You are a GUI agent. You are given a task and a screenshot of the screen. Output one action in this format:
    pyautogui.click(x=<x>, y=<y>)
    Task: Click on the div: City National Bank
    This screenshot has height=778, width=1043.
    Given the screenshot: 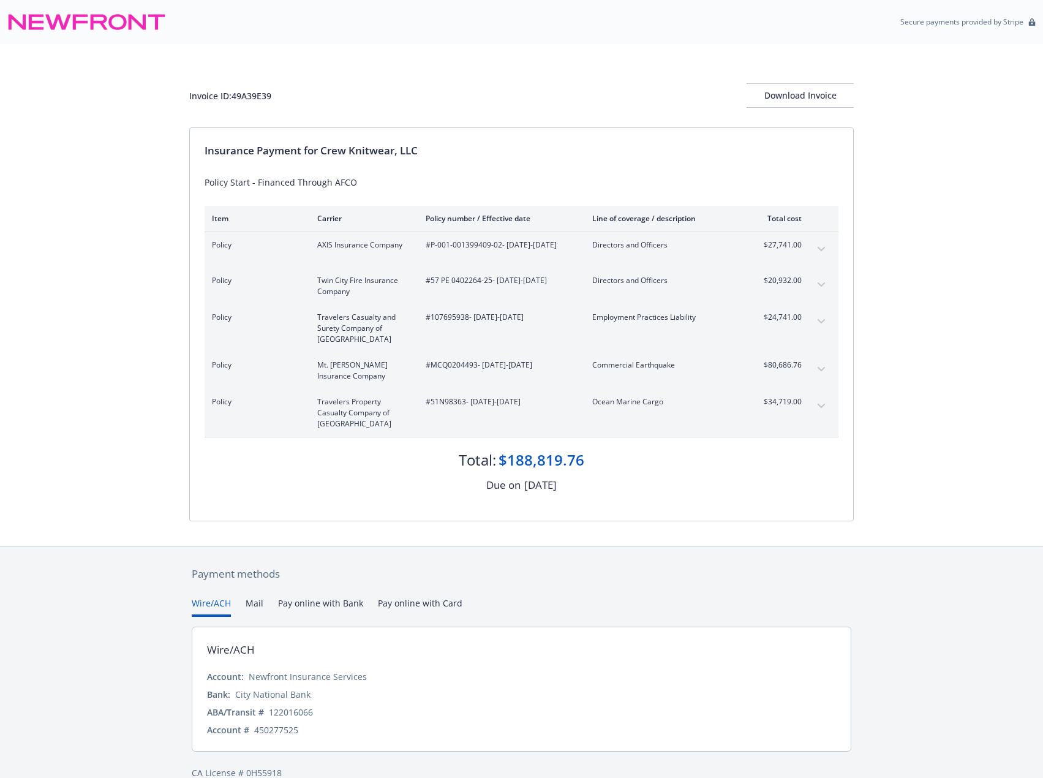 What is the action you would take?
    pyautogui.click(x=273, y=694)
    